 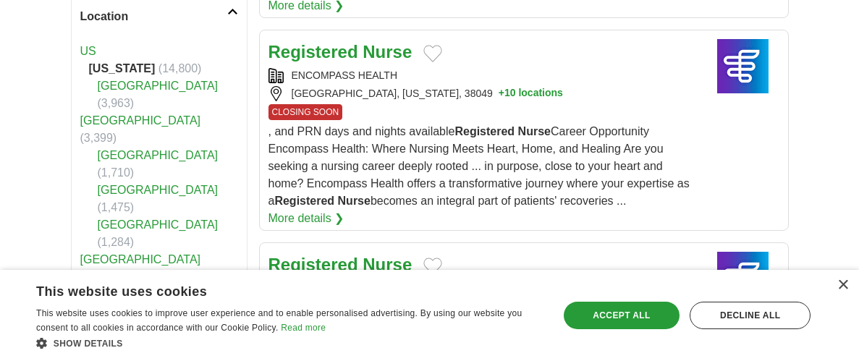 I want to click on a: ENCOMPASS HEALTH, so click(x=344, y=75).